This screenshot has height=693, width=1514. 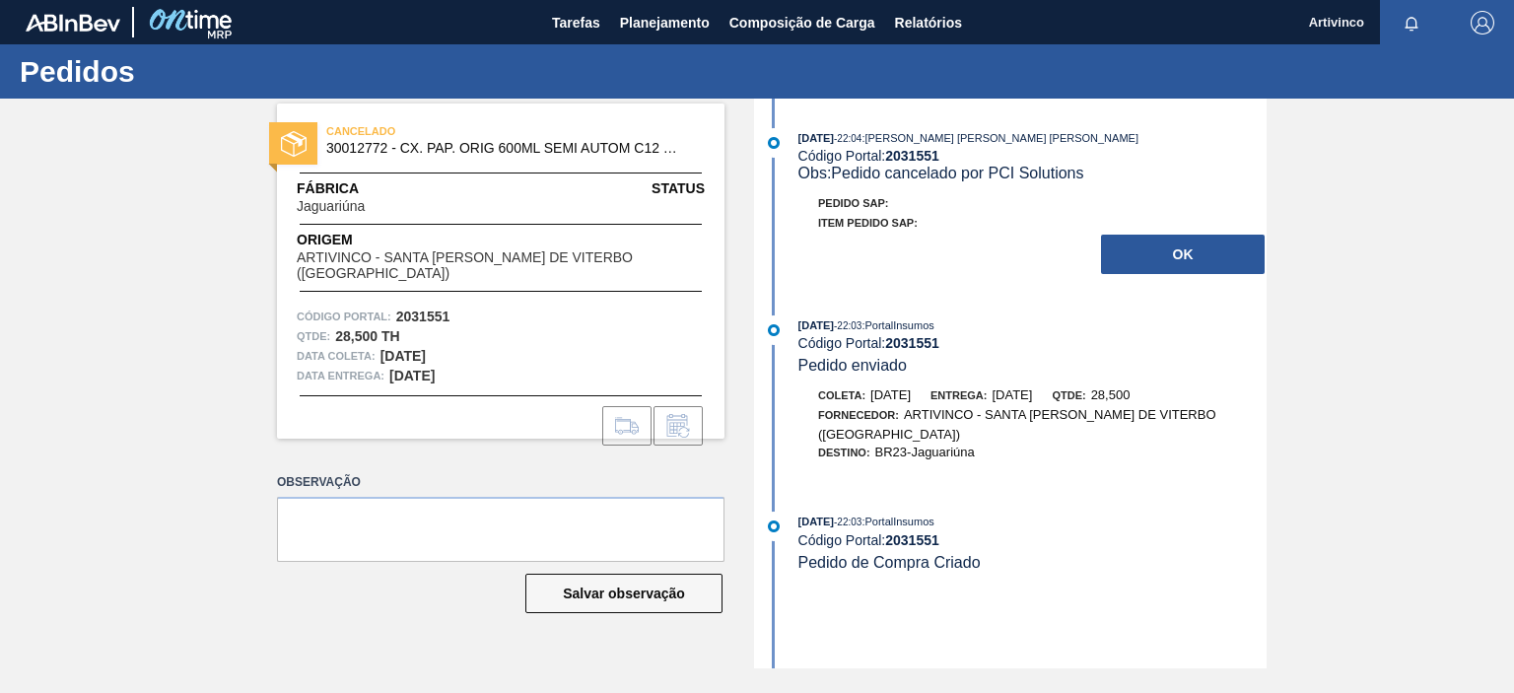 What do you see at coordinates (854, 203) in the screenshot?
I see `span: Pedido SAP:` at bounding box center [854, 203].